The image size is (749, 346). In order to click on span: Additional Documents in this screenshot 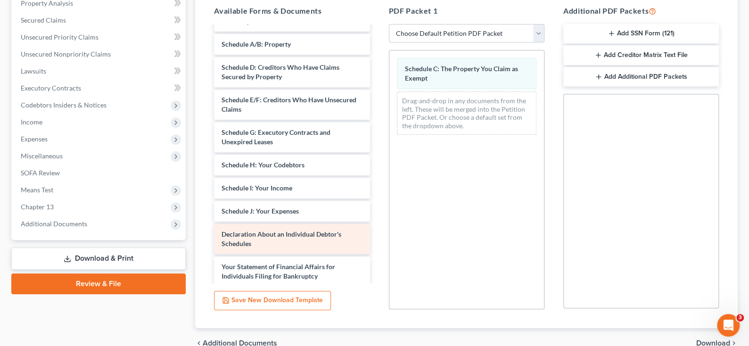, I will do `click(54, 223)`.